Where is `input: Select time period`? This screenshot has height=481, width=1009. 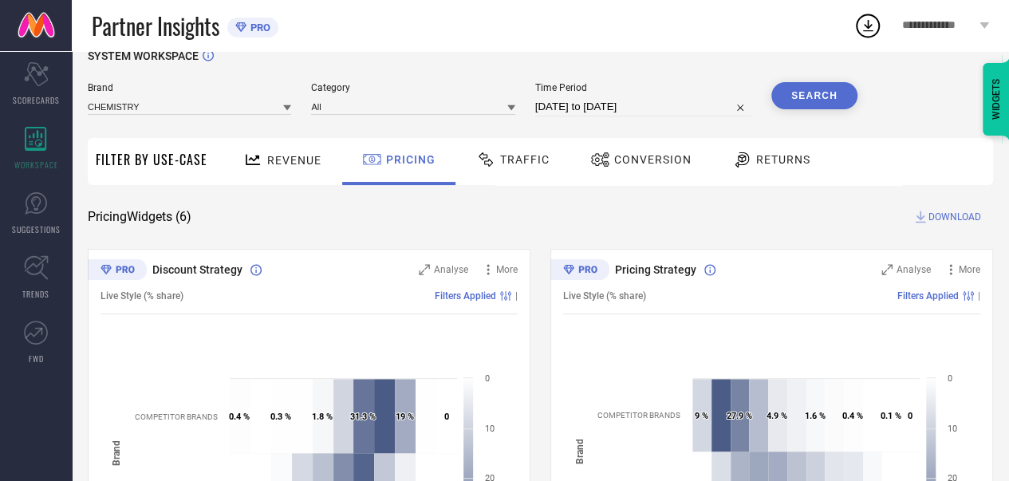
input: Select time period is located at coordinates (643, 107).